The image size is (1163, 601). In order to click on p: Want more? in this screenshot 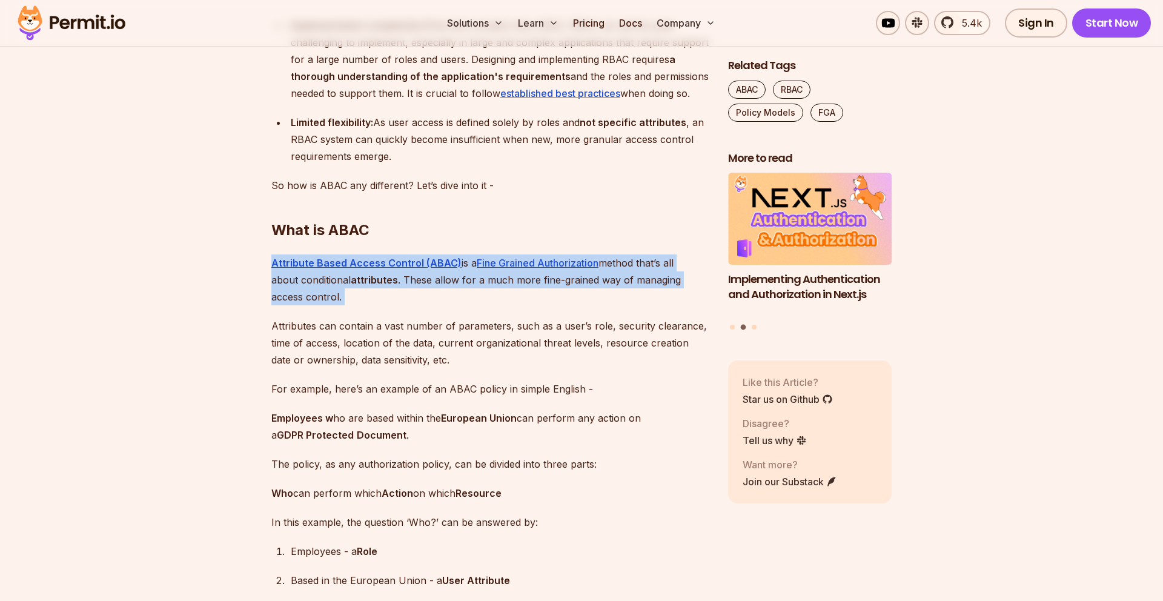, I will do `click(790, 465)`.